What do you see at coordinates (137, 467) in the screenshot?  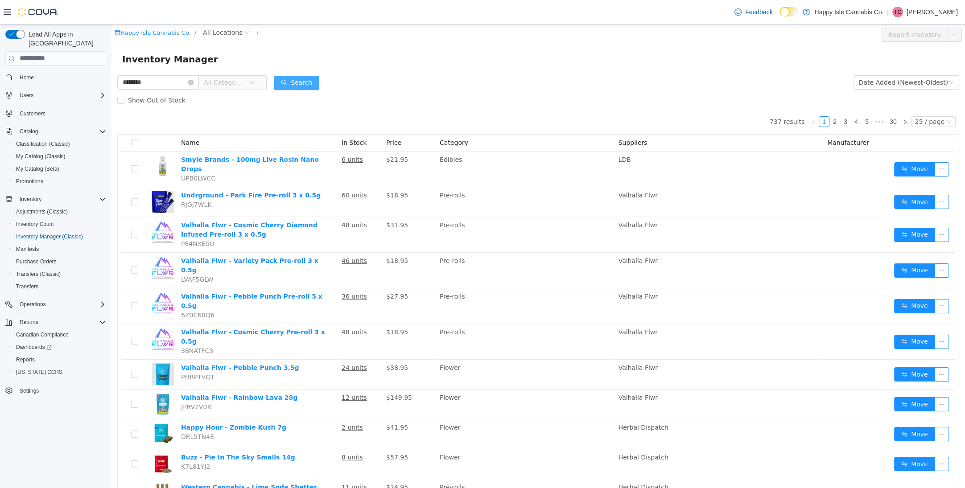 I see `a: Western Cannabis - Lime Soda Shatter Infused Pre-roll 3 x 0.5g` at bounding box center [137, 467].